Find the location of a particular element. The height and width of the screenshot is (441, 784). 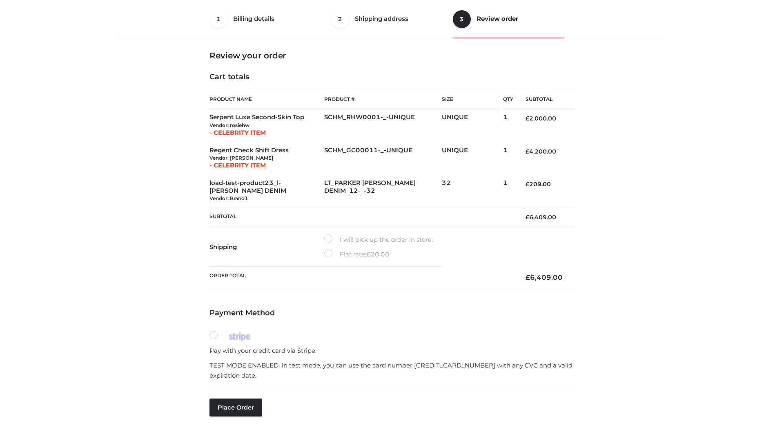

small: Vendor: Brand1 is located at coordinates (229, 198).